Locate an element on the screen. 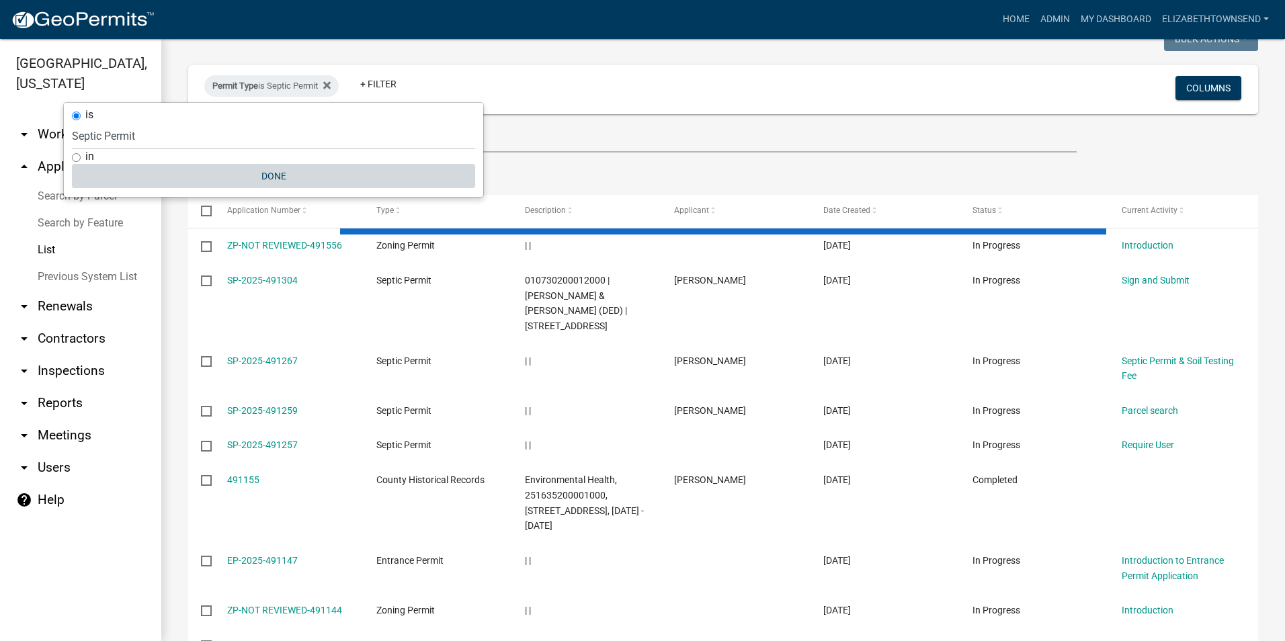  div: is Septic Permit is located at coordinates (272, 86).